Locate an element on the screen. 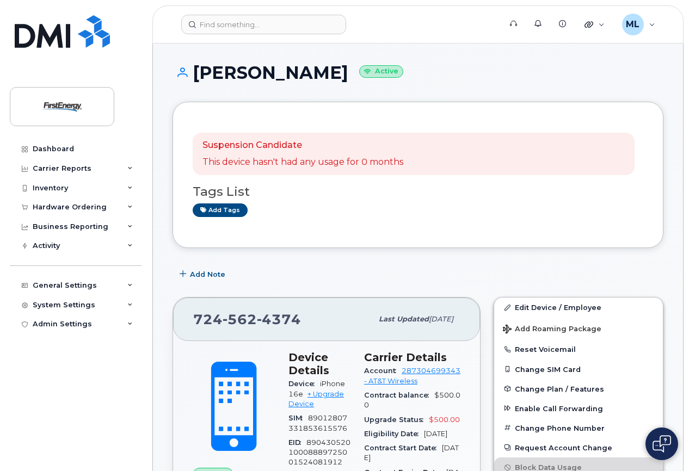  a: 287304699343 - AT&T Wireless is located at coordinates (412, 375).